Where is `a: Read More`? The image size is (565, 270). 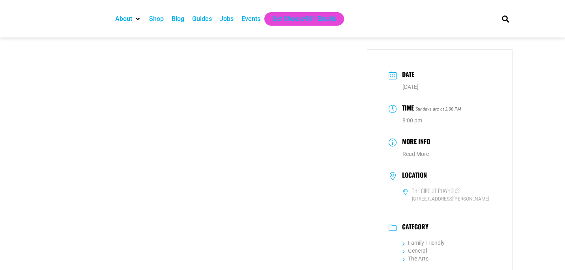 a: Read More is located at coordinates (415, 154).